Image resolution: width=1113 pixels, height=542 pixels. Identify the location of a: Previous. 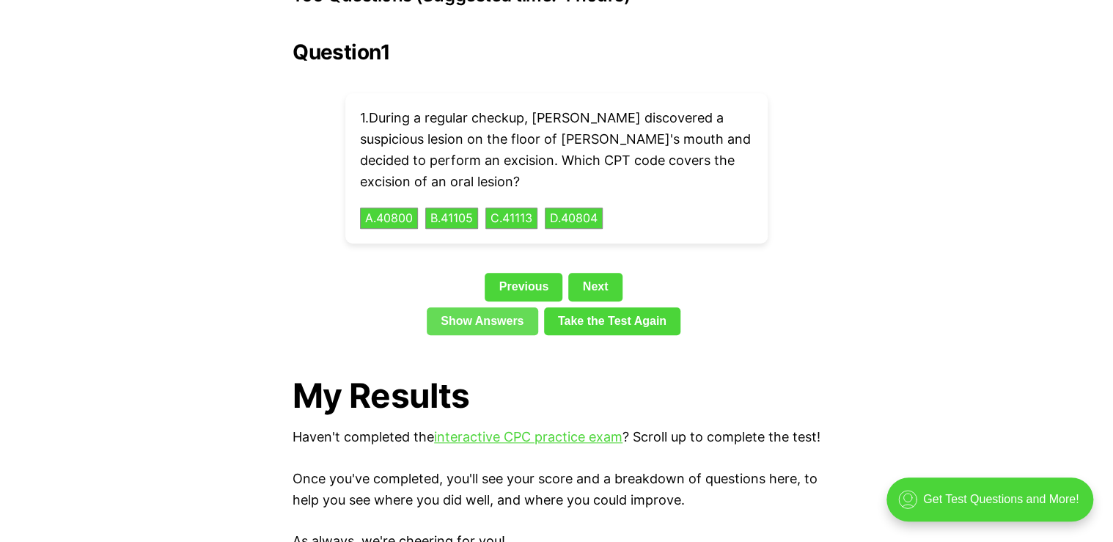
(524, 287).